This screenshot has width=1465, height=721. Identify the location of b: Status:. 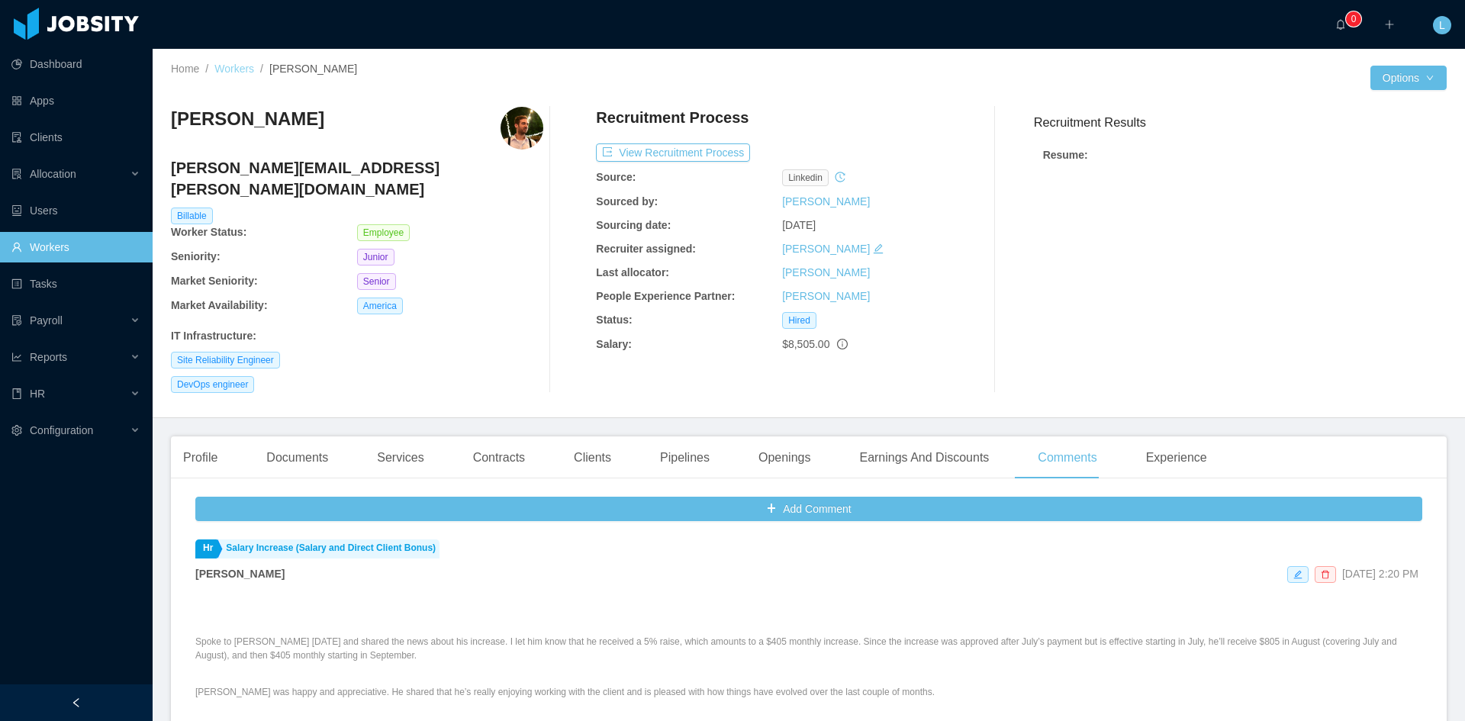
(613, 320).